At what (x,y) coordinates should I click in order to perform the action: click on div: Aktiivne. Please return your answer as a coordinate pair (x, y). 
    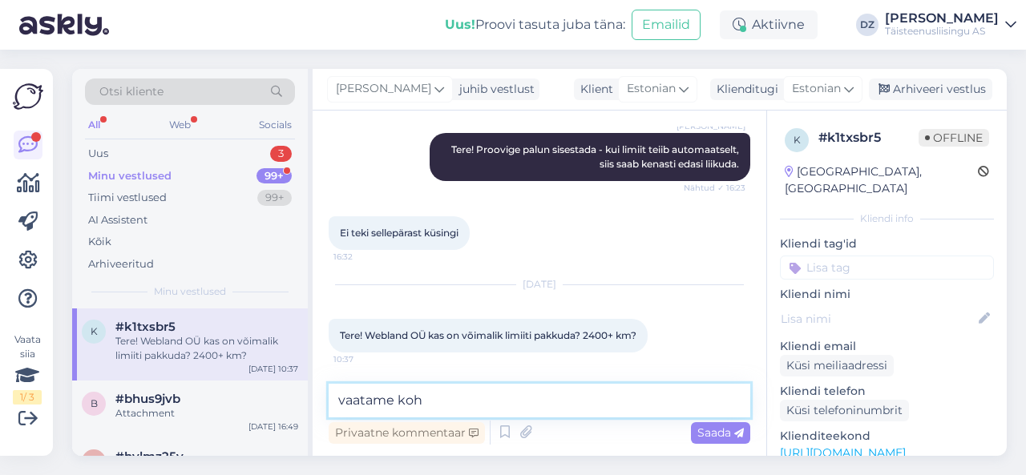
    Looking at the image, I should click on (768, 25).